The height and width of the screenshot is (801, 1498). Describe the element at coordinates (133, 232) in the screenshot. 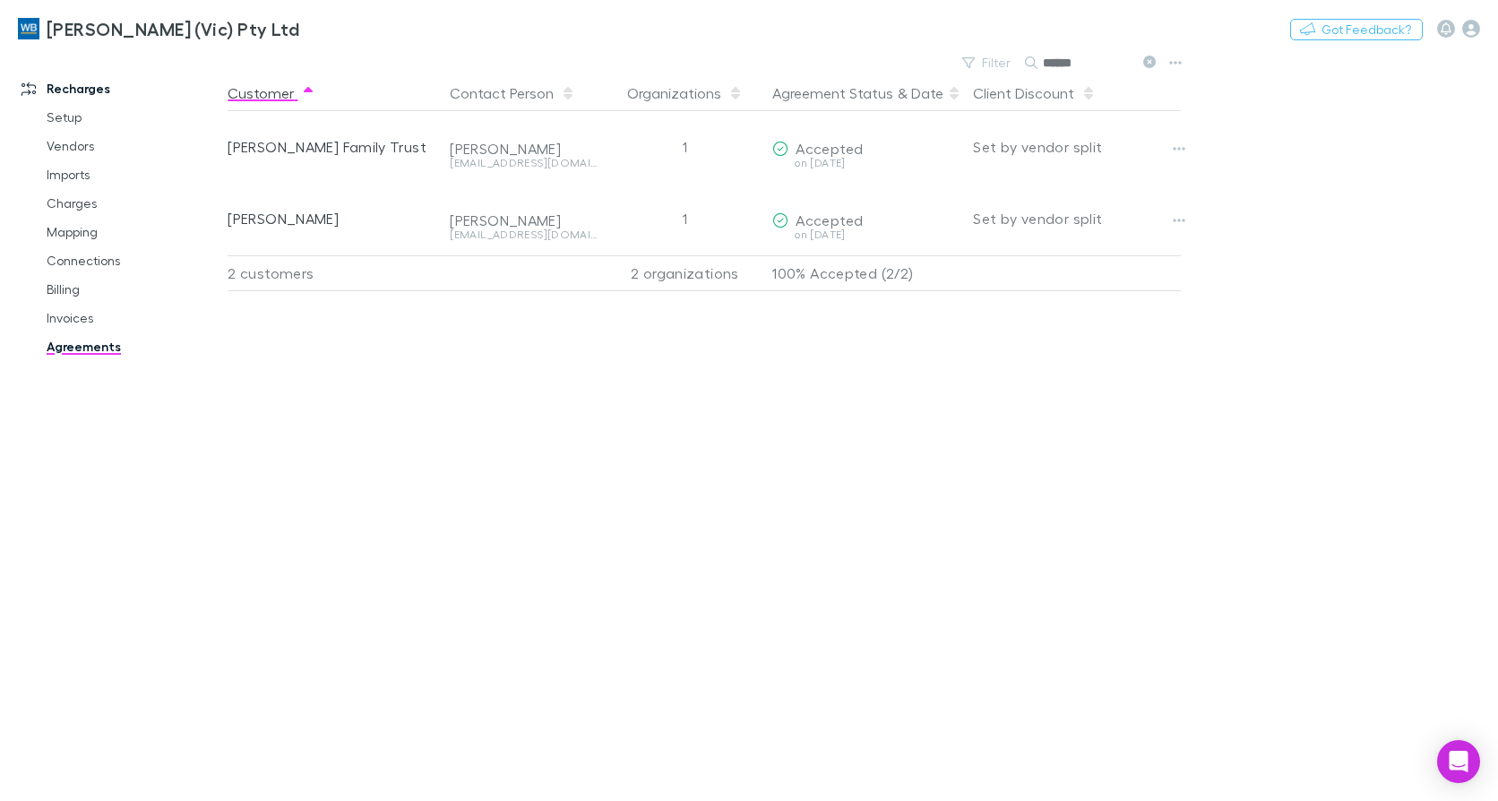

I see `a: Mapping` at that location.